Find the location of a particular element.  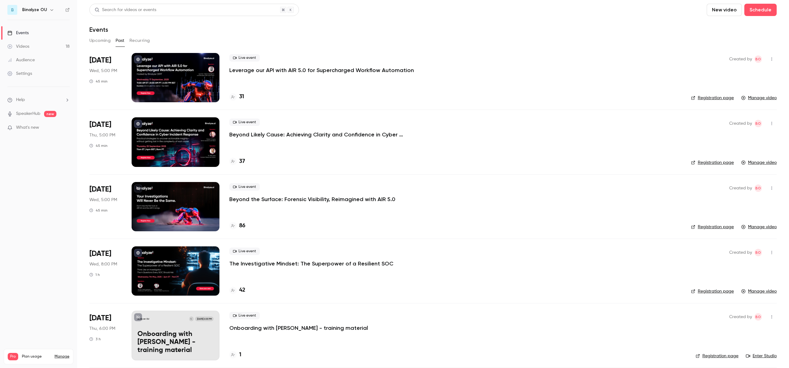

h4: 42 is located at coordinates (242, 290).